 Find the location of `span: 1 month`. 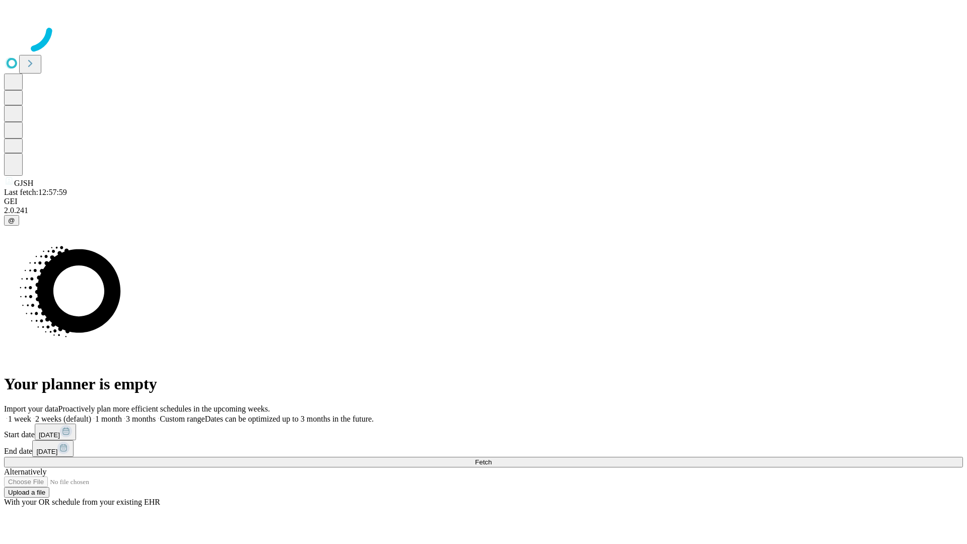

span: 1 month is located at coordinates (108, 419).